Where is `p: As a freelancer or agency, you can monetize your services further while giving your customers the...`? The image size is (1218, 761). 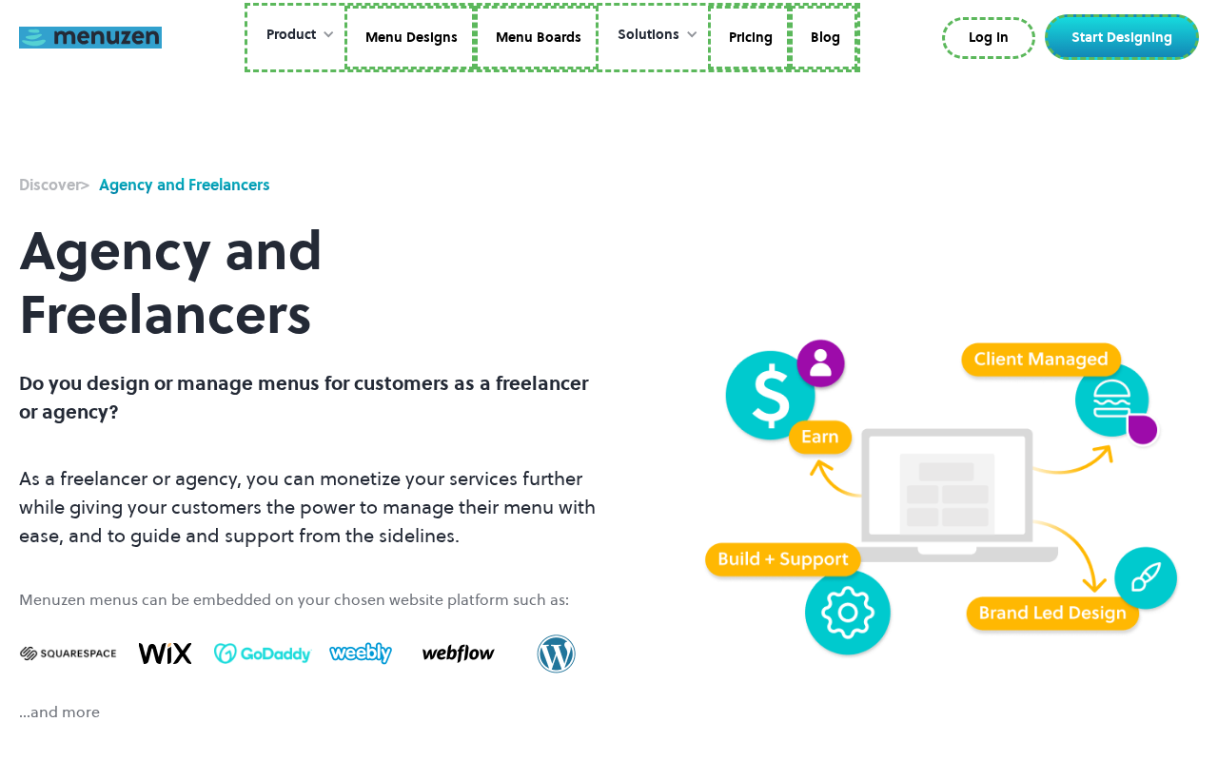
p: As a freelancer or agency, you can monetize your services further while giving your customers the... is located at coordinates (312, 507).